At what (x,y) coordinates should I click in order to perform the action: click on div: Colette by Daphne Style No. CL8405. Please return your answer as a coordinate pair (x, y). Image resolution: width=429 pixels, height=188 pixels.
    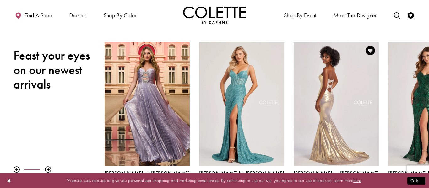
    Looking at the image, I should click on (242, 177).